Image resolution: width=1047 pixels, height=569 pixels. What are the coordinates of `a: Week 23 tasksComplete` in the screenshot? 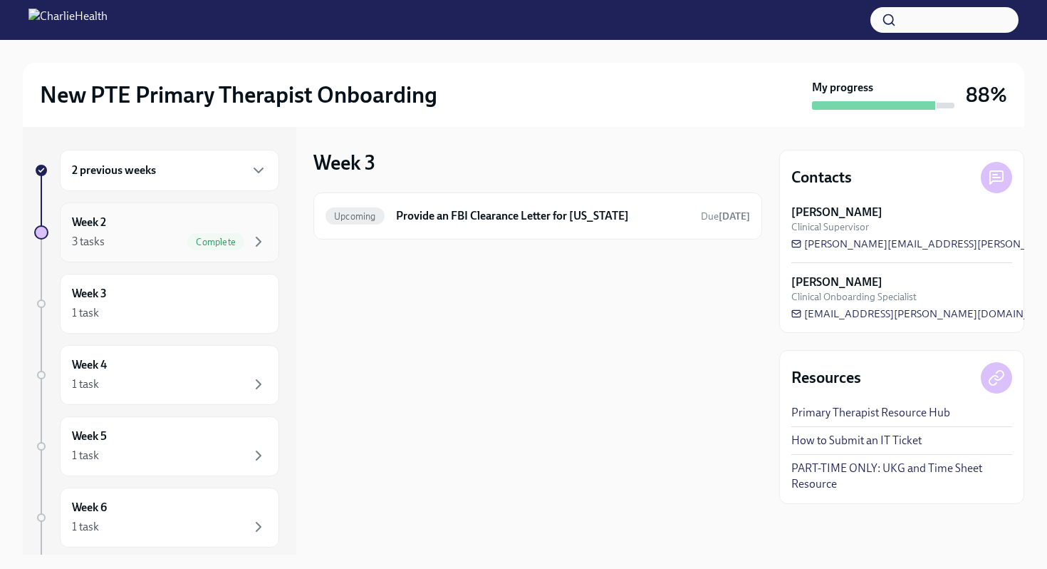 It's located at (157, 232).